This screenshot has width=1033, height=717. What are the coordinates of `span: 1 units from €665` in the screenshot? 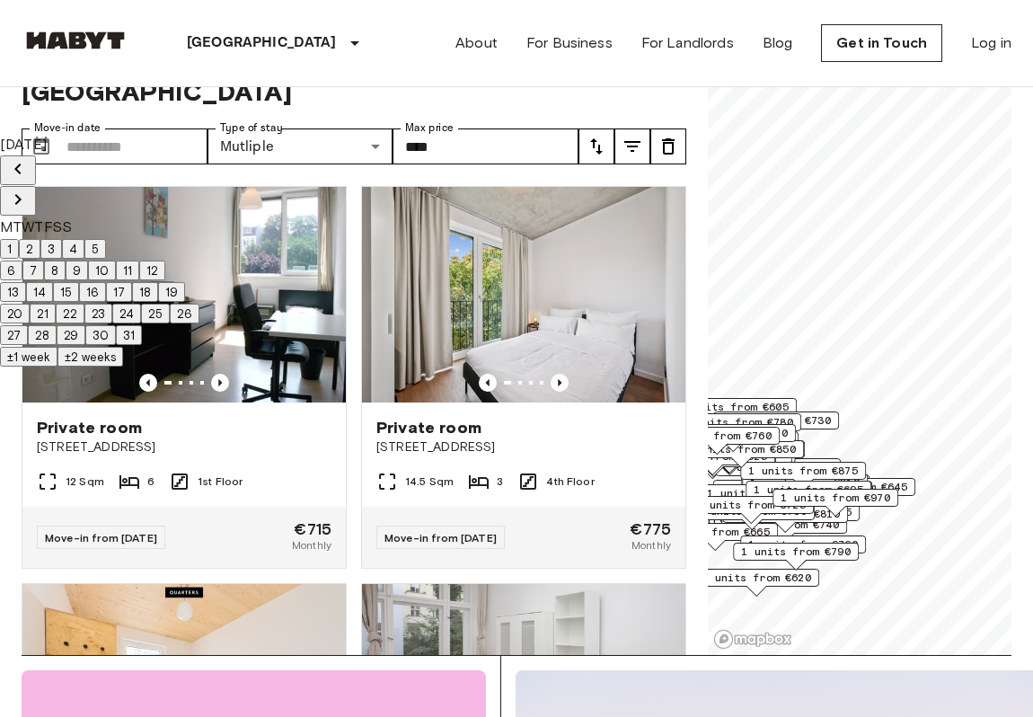 It's located at (715, 532).